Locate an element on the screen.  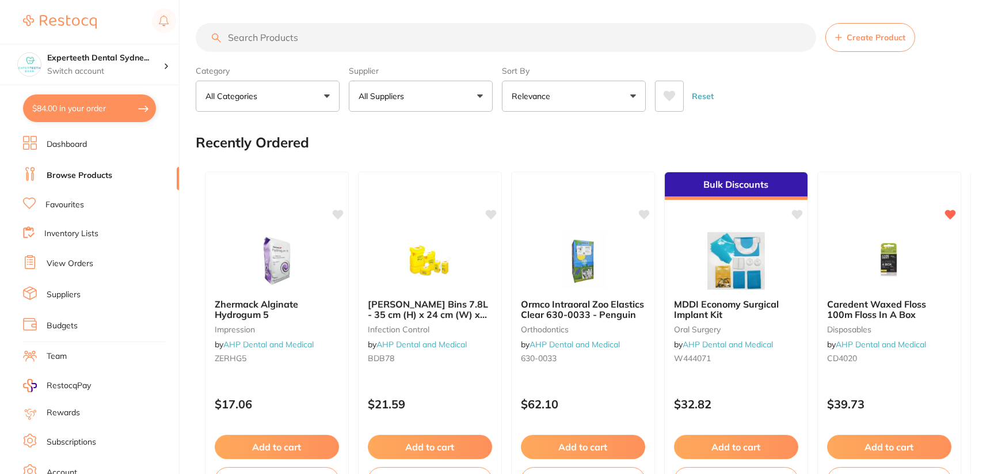
img: Zhermack Alginate Hydrogum 5 is located at coordinates (277, 261).